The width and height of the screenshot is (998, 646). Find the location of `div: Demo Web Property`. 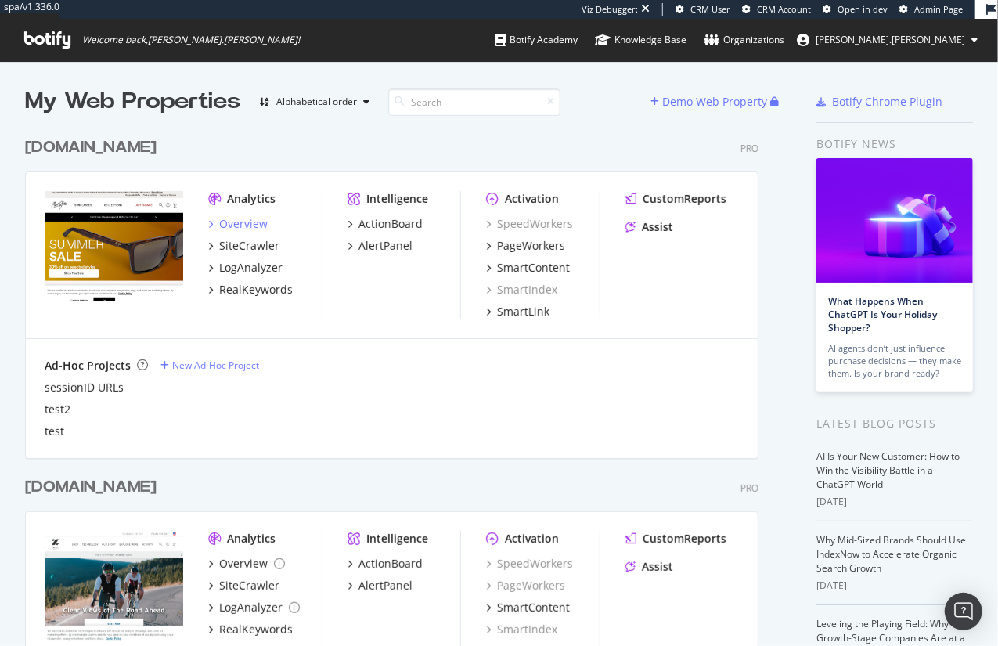

div: Demo Web Property is located at coordinates (715, 102).